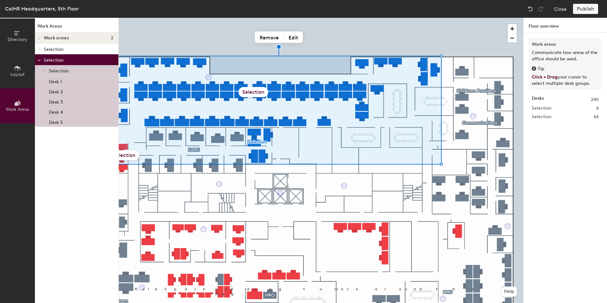  I want to click on img: Redo, so click(541, 9).